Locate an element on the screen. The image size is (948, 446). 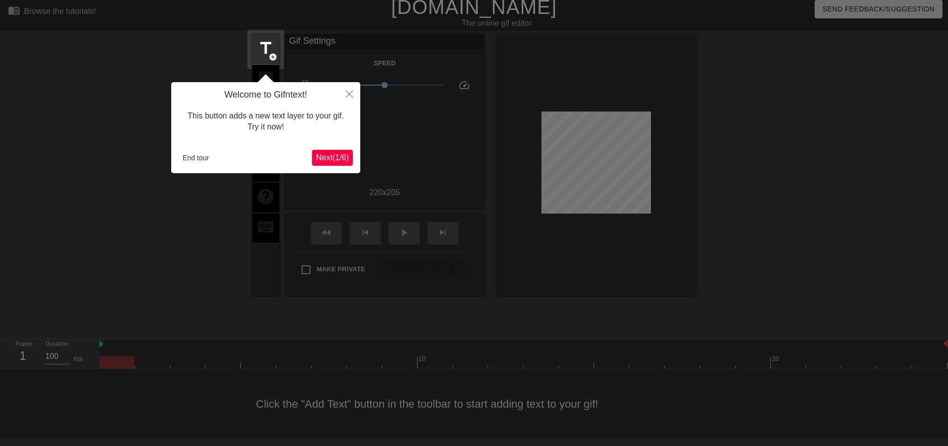
button: Next is located at coordinates (332, 158).